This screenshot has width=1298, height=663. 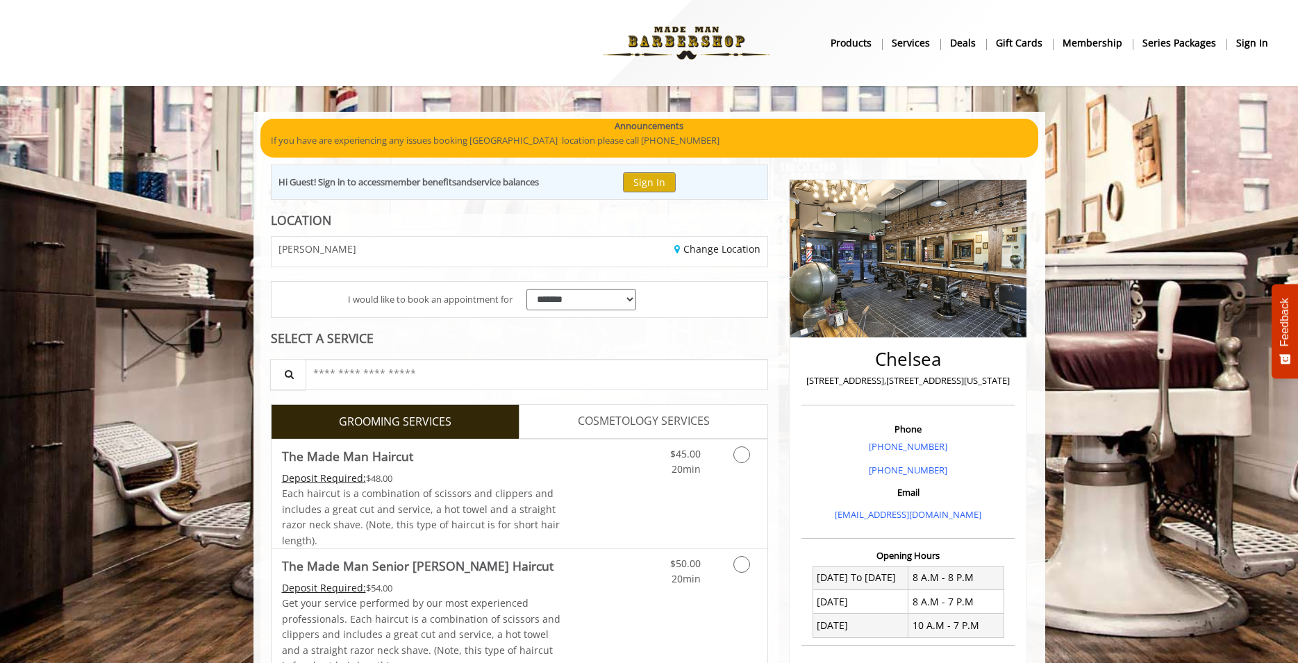 What do you see at coordinates (649, 126) in the screenshot?
I see `b: Announcements` at bounding box center [649, 126].